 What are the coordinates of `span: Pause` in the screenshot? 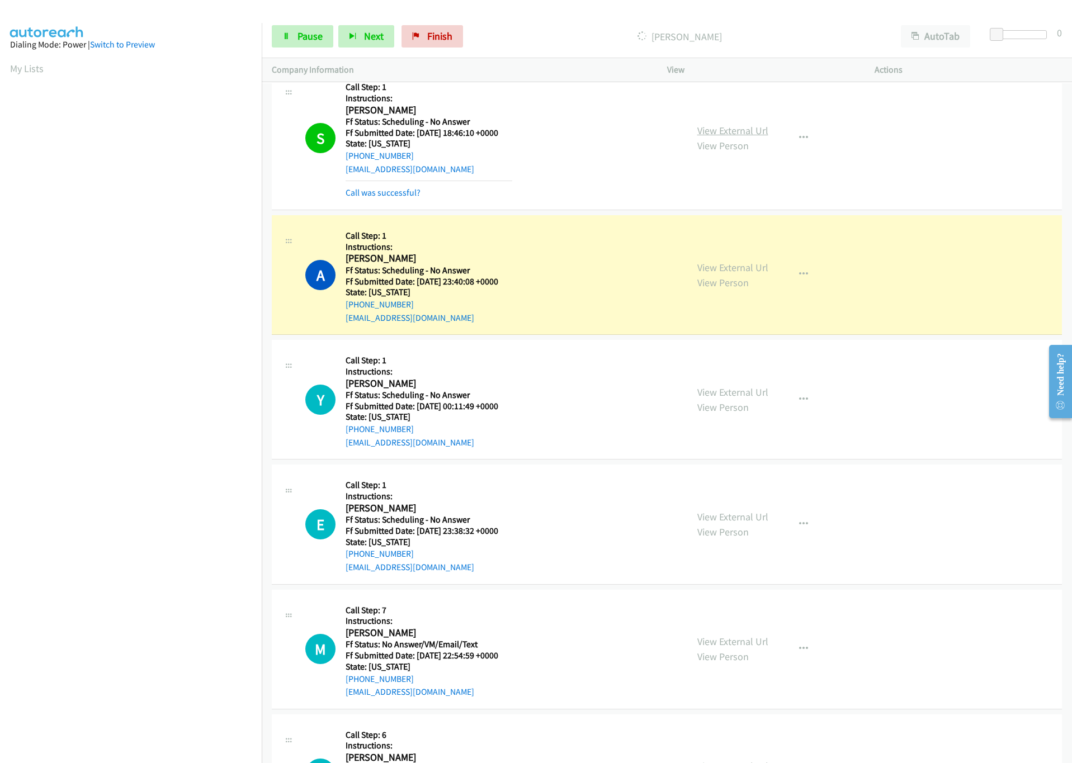 It's located at (310, 36).